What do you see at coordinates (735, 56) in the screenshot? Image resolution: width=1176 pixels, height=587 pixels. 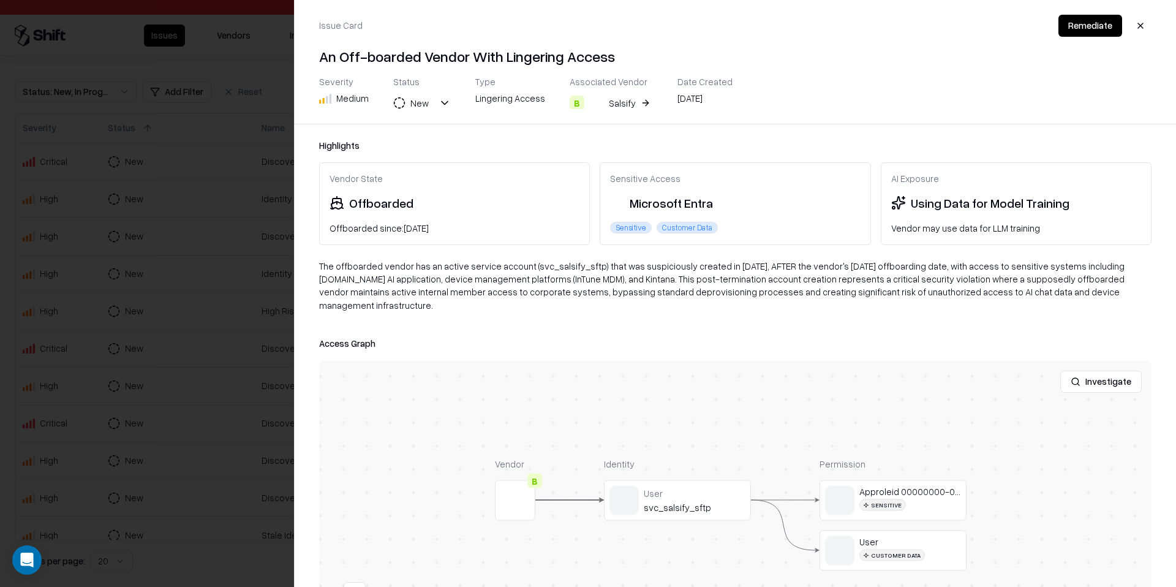 I see `h4: An Off-boarded Vendor With Lingering Access` at bounding box center [735, 56].